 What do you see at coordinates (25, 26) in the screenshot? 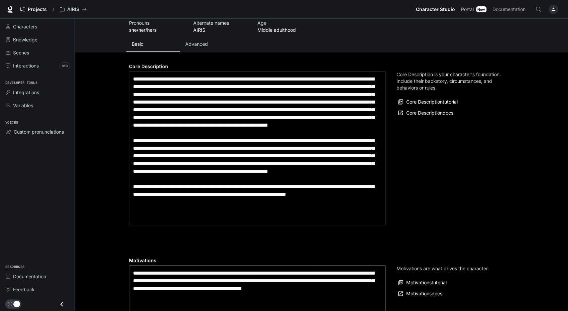
I see `span: Characters` at bounding box center [25, 26].